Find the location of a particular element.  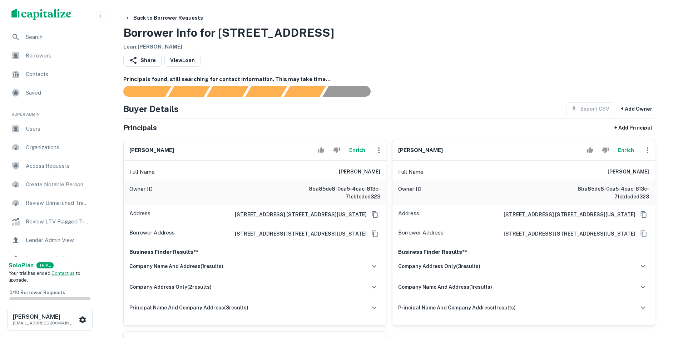

span: Contacts is located at coordinates (58, 74).